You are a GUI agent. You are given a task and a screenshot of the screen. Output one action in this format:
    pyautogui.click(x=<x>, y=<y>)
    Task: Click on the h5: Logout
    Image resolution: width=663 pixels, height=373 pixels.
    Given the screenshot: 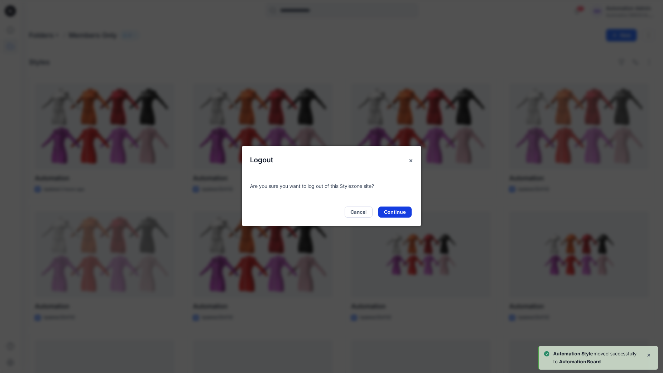 What is the action you would take?
    pyautogui.click(x=261, y=160)
    